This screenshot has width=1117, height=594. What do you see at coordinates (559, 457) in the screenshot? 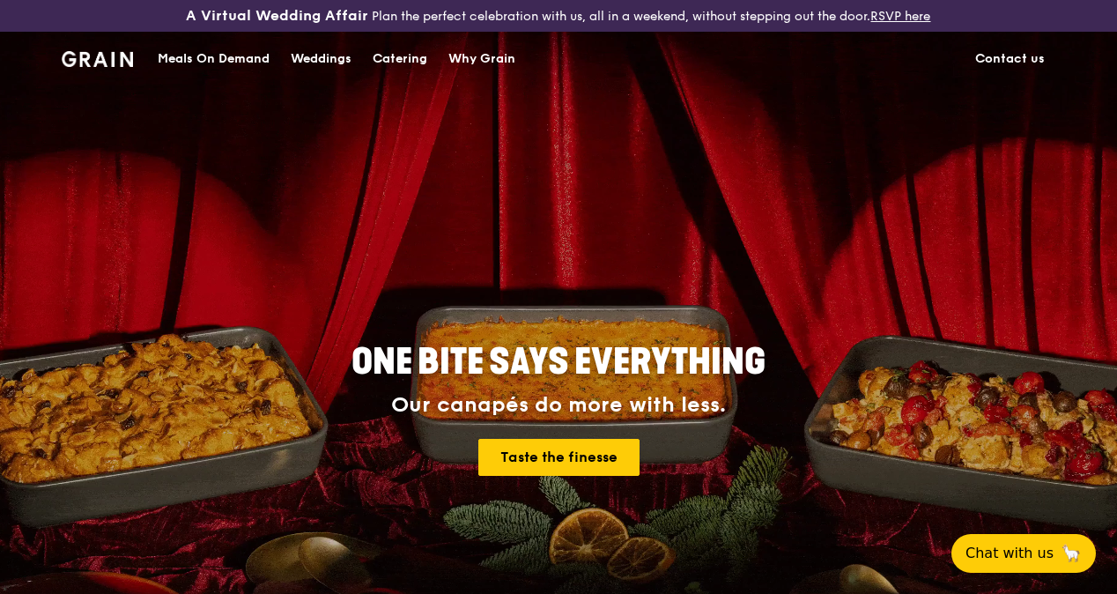
I see `a: Taste the finesse` at bounding box center [559, 457].